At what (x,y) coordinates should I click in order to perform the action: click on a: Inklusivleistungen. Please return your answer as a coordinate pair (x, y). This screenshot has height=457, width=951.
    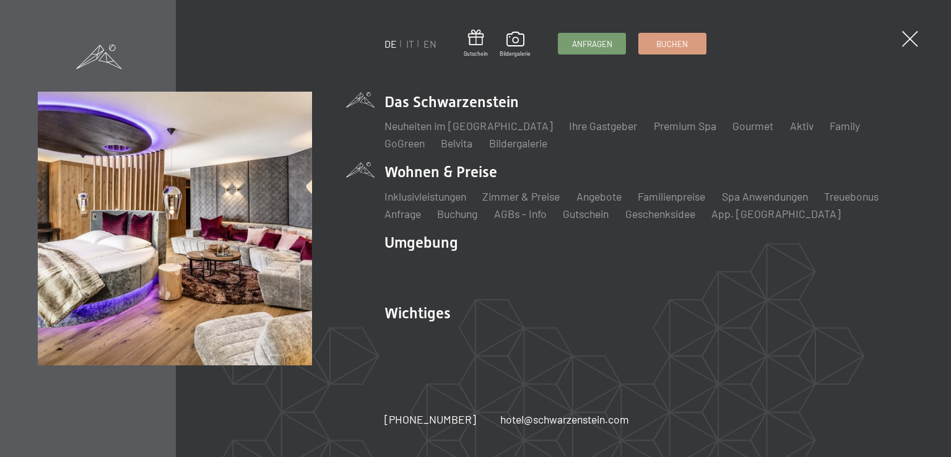
    Looking at the image, I should click on (425, 196).